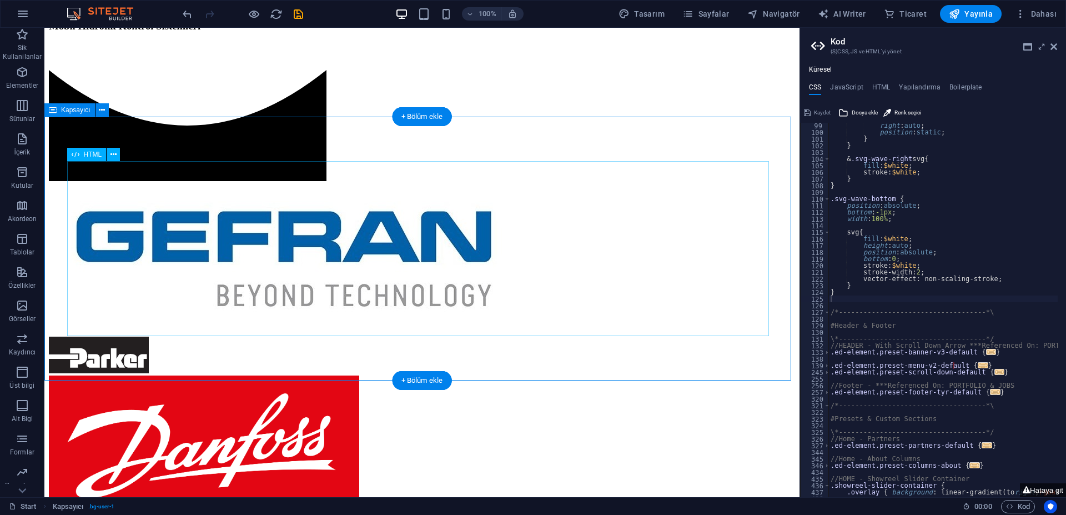  What do you see at coordinates (22, 452) in the screenshot?
I see `p: Formlar` at bounding box center [22, 452].